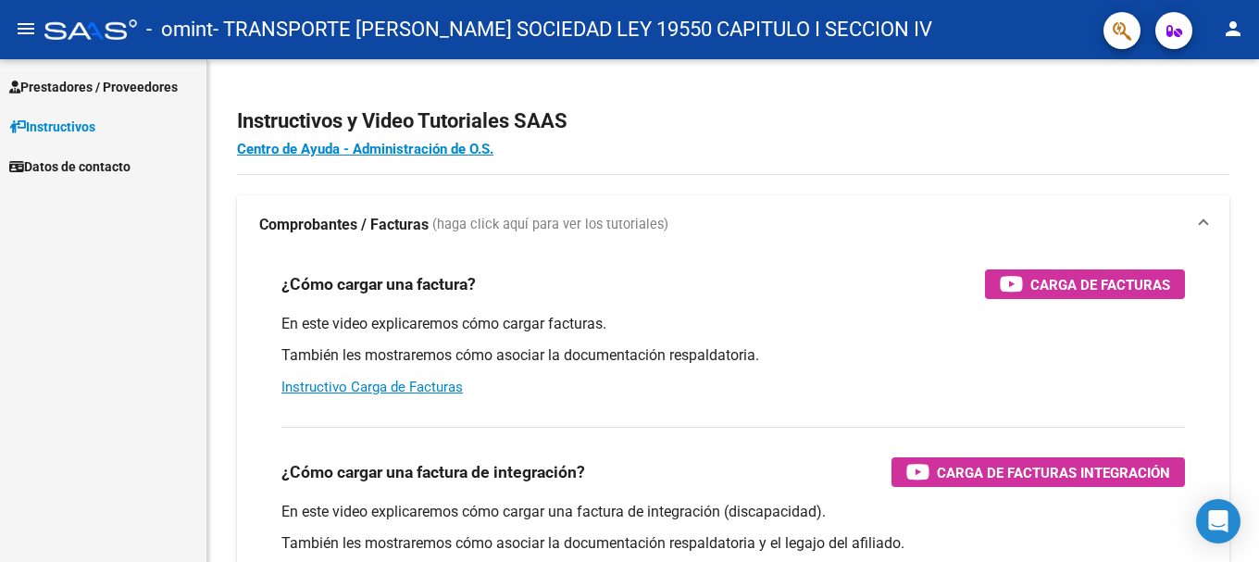 This screenshot has height=562, width=1259. What do you see at coordinates (26, 29) in the screenshot?
I see `mat-icon: menu` at bounding box center [26, 29].